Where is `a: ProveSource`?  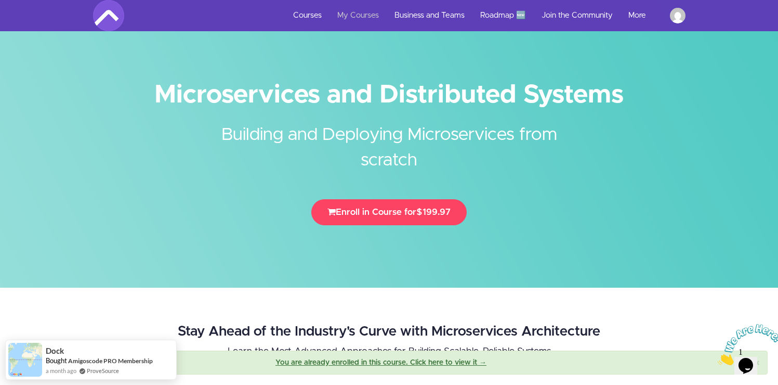
a: ProveSource is located at coordinates (103, 370).